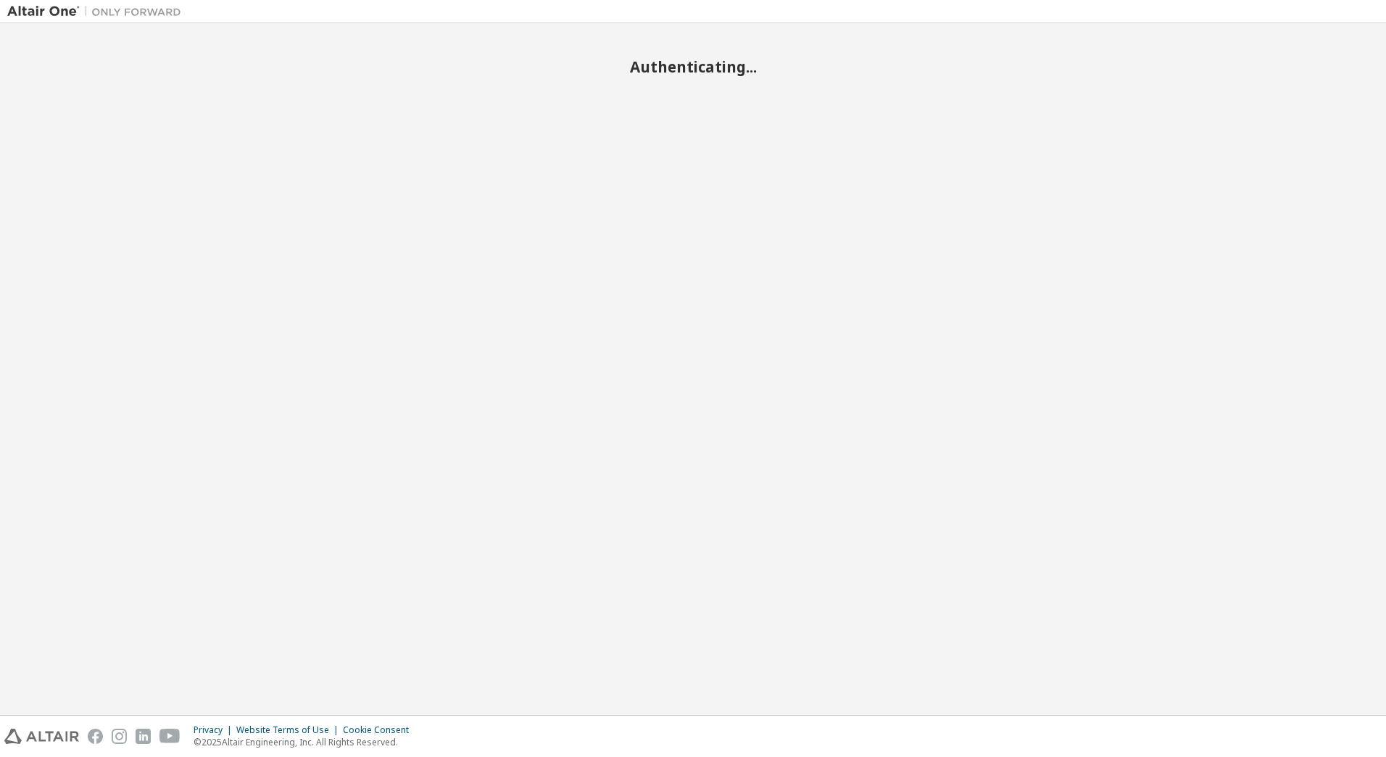 This screenshot has height=757, width=1386. What do you see at coordinates (215, 730) in the screenshot?
I see `div: Privacy` at bounding box center [215, 730].